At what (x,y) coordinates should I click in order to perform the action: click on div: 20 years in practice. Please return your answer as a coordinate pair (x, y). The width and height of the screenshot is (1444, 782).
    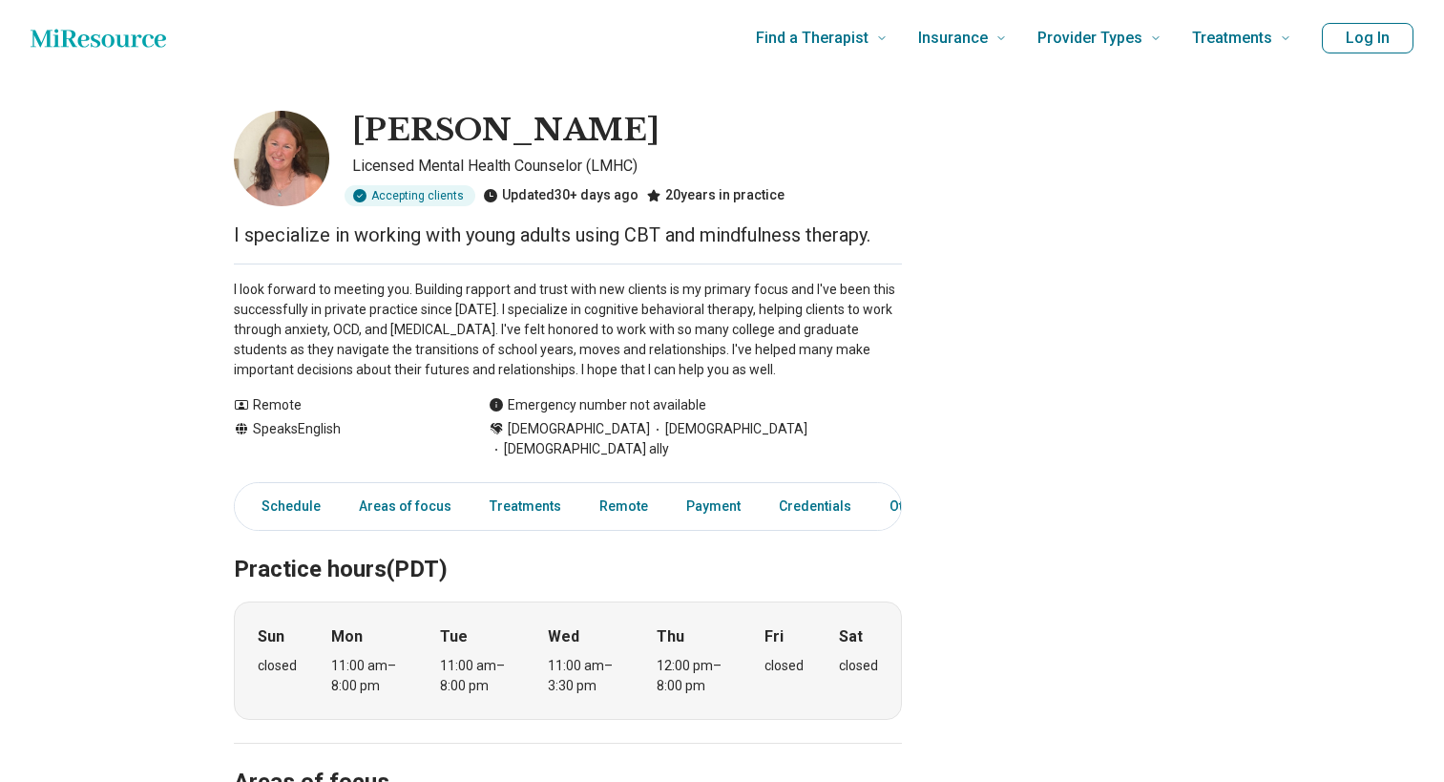
    Looking at the image, I should click on (715, 196).